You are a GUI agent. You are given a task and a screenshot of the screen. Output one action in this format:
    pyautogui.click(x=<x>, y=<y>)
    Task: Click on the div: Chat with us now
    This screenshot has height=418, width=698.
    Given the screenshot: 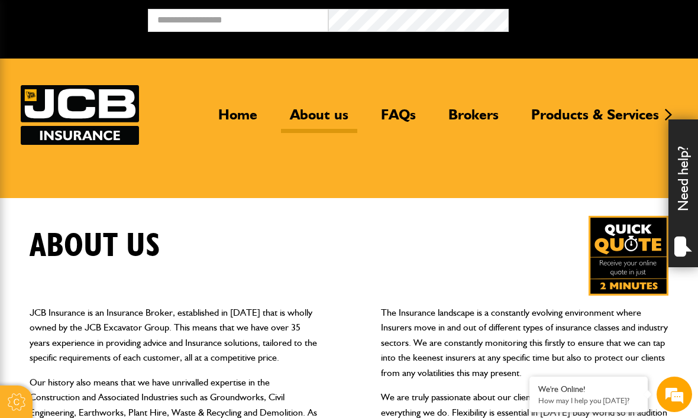 What is the action you would take?
    pyautogui.click(x=130, y=74)
    